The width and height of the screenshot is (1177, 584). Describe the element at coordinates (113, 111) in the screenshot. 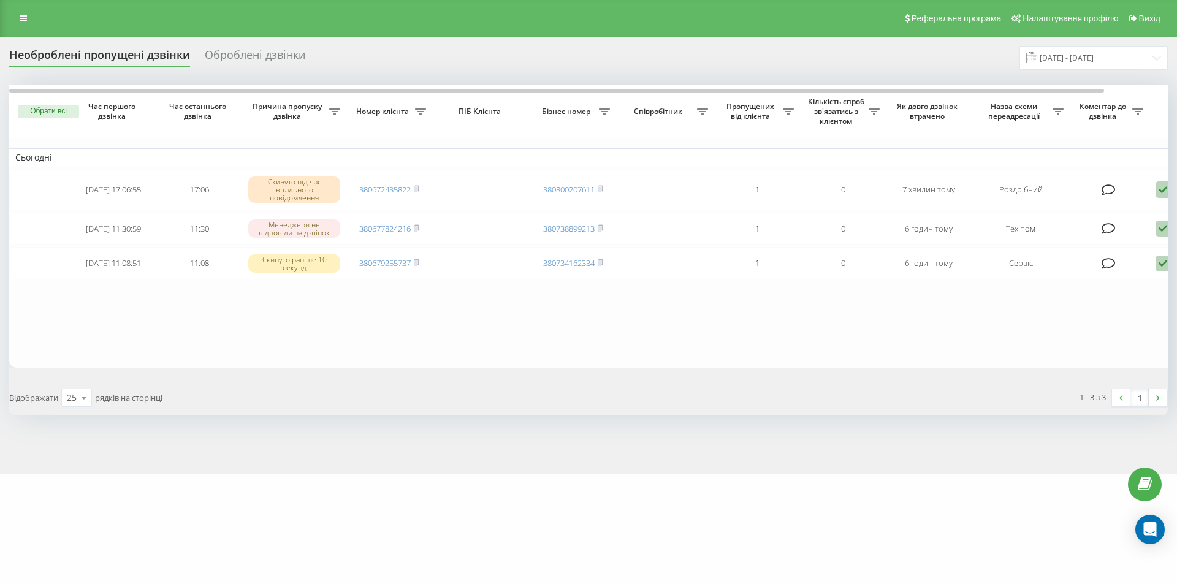

I see `span: Час першого дзвінка` at that location.